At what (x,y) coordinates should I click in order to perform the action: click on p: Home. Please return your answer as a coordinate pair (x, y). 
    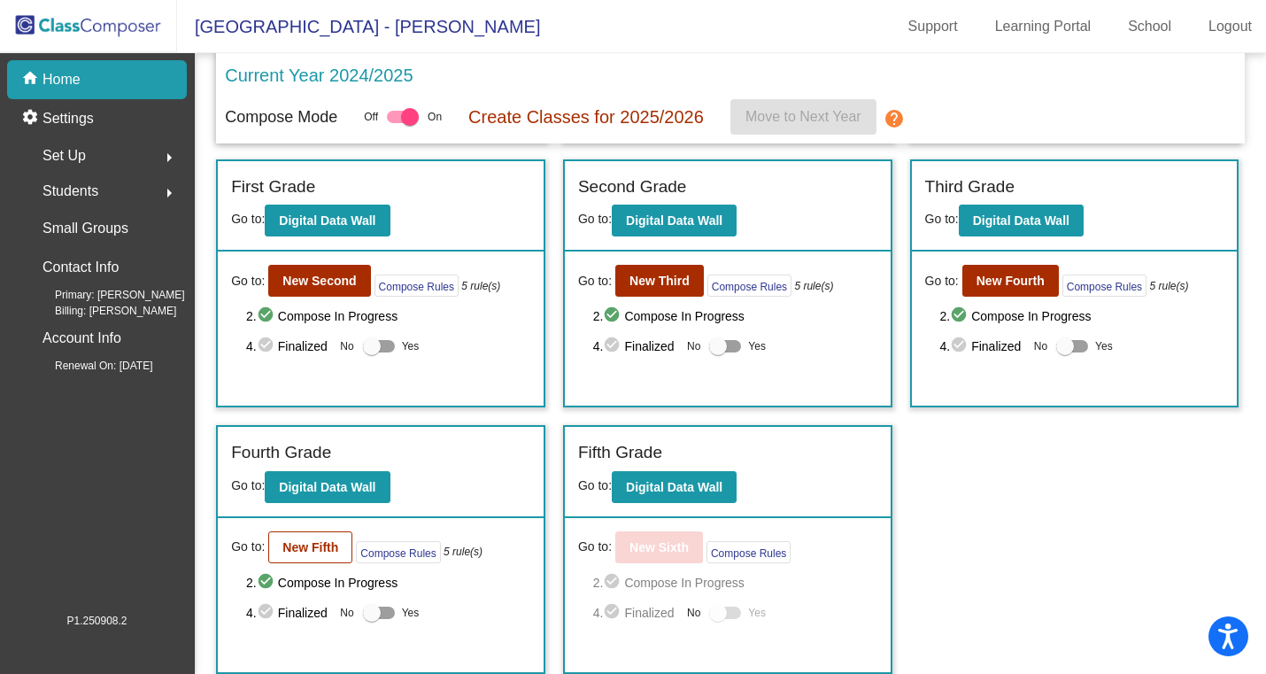
    Looking at the image, I should click on (61, 80).